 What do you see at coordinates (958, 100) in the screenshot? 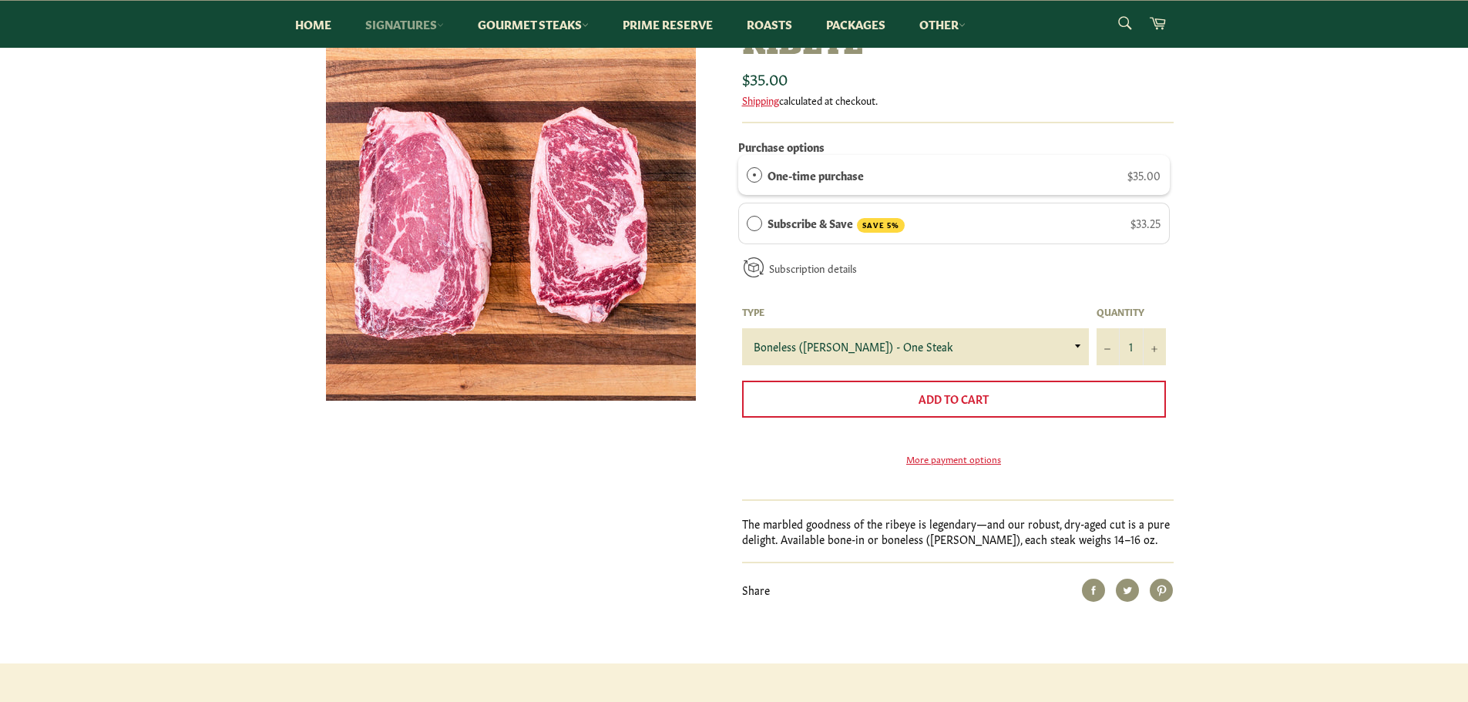
I see `div: calculated at checkout.` at bounding box center [958, 100].